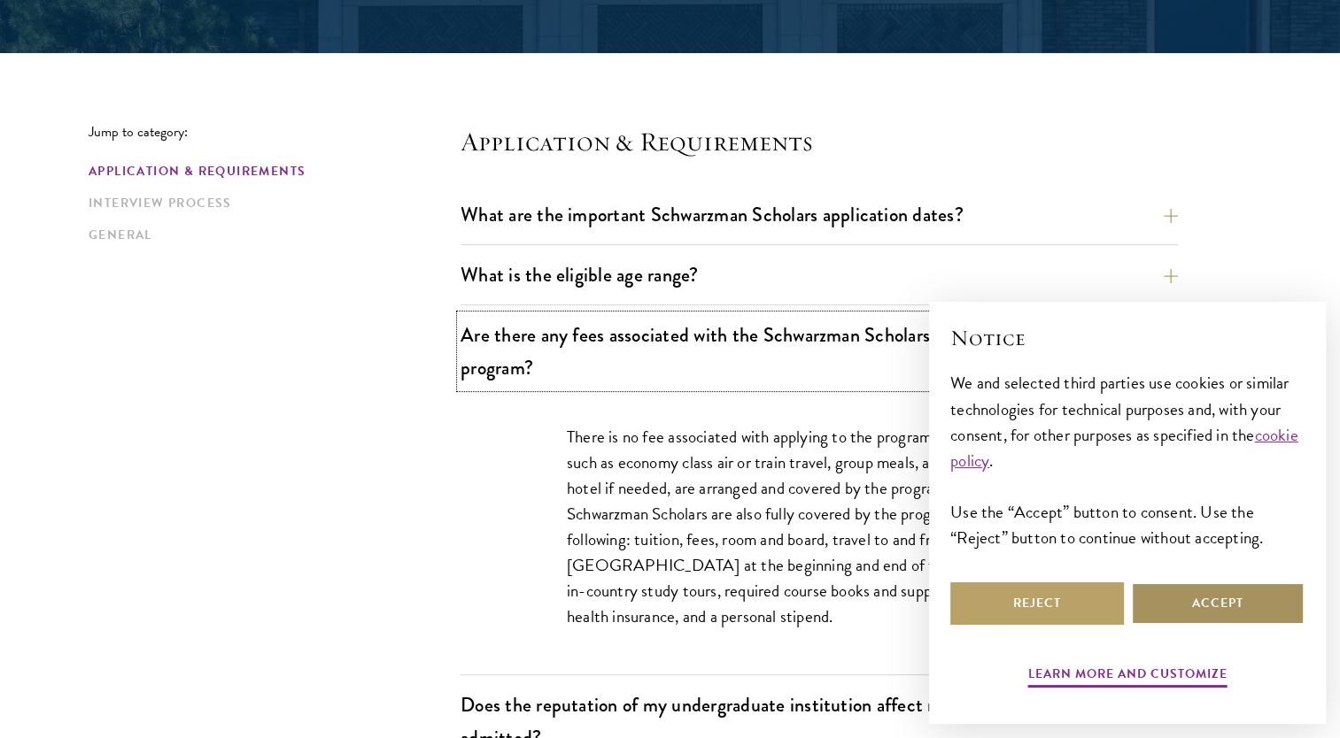  I want to click on div: We and selected third parties use cookies or similar technologies for technical purposes and, wit..., so click(1127, 460).